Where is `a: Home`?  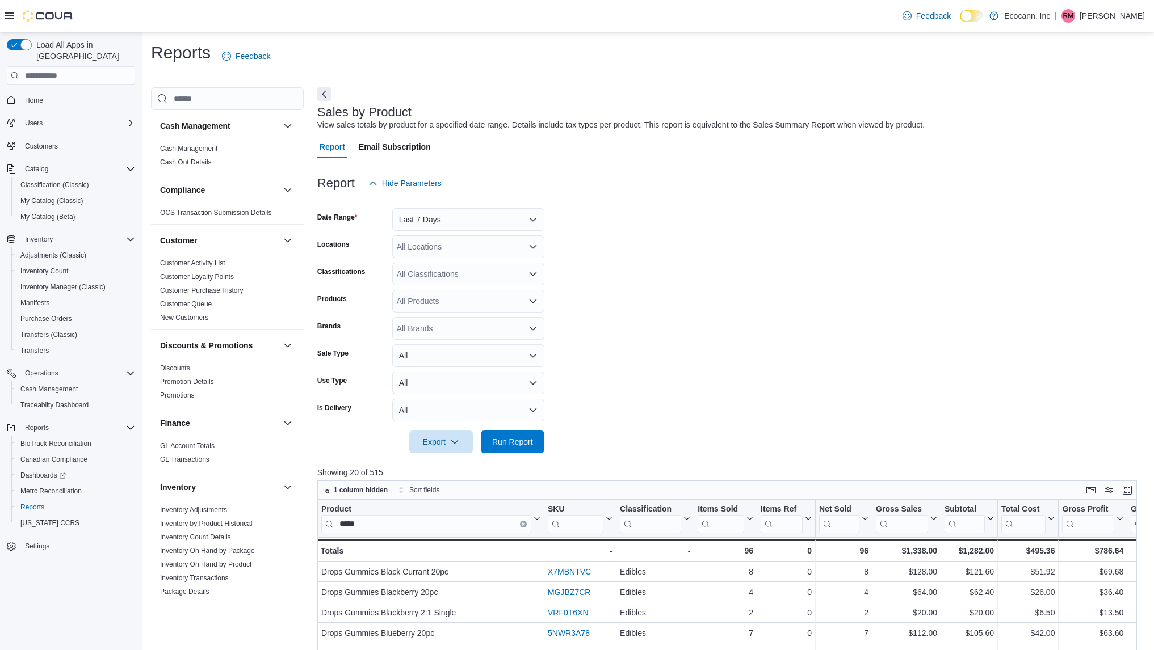
a: Home is located at coordinates (34, 100).